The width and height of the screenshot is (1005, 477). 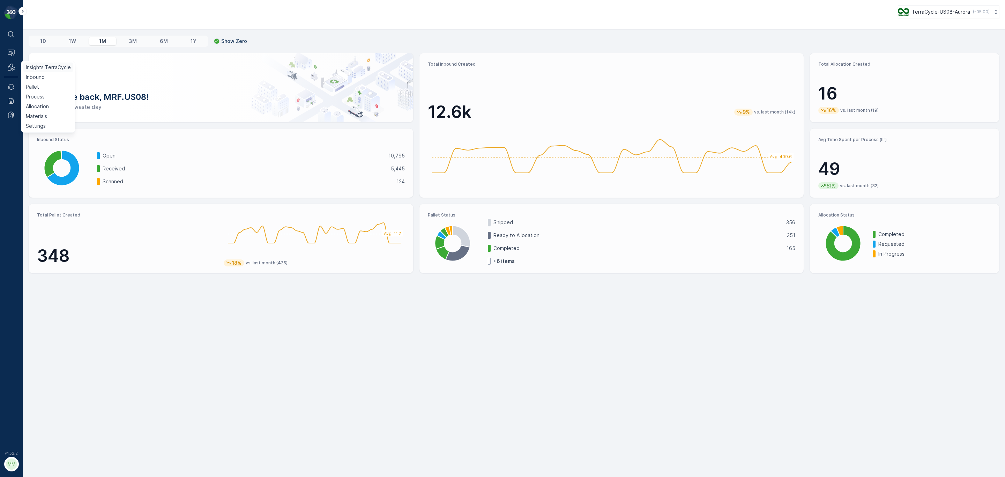 What do you see at coordinates (103, 41) in the screenshot?
I see `p: 1M` at bounding box center [103, 41].